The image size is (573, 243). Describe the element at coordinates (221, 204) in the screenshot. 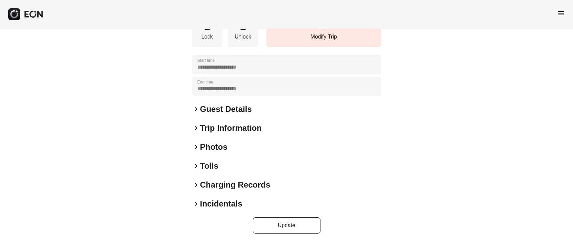

I see `h2: Incidentals` at that location.